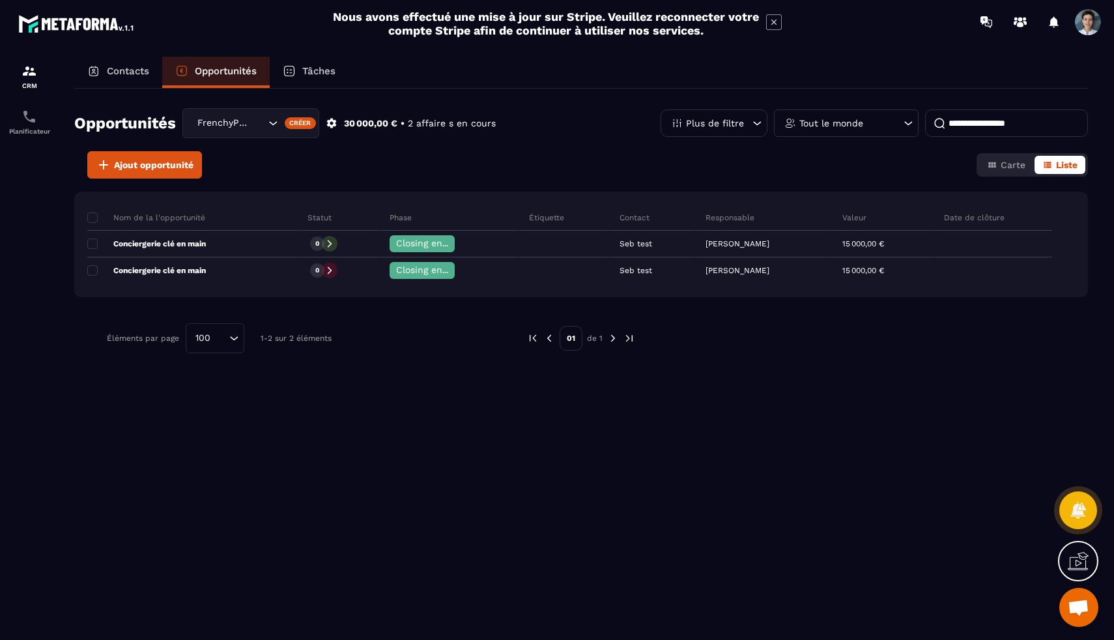  I want to click on p: 30 000,00 €, so click(371, 123).